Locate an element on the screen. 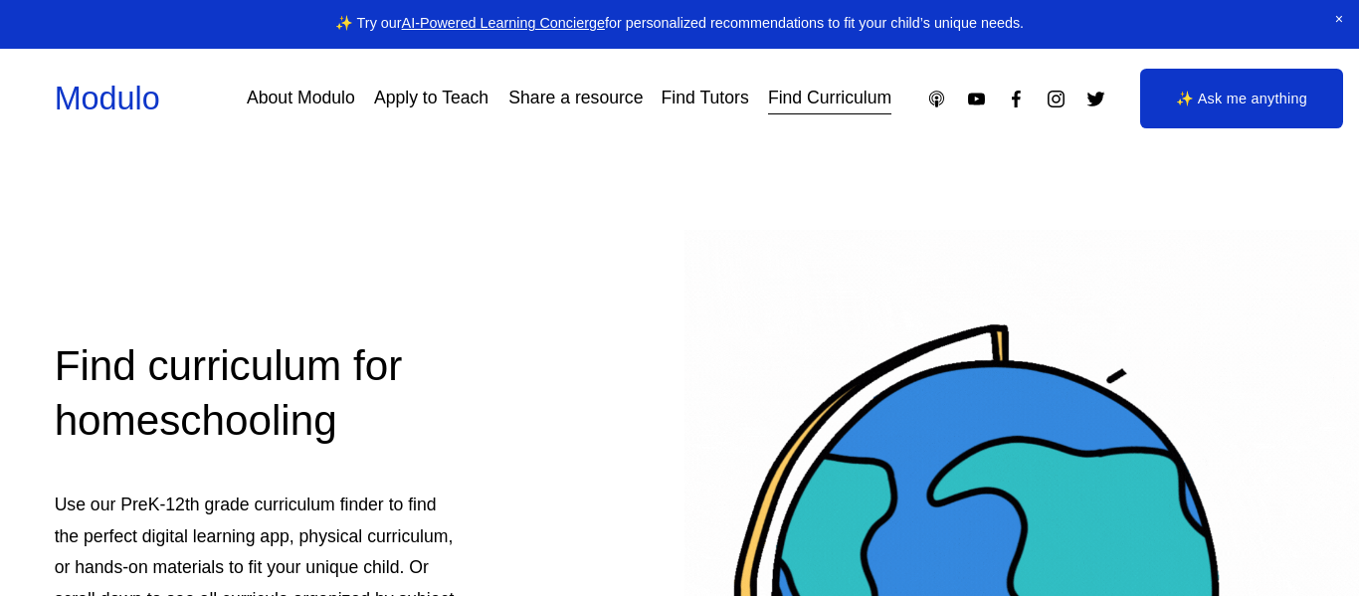 The image size is (1359, 596). a: Apply to Teach is located at coordinates (431, 99).